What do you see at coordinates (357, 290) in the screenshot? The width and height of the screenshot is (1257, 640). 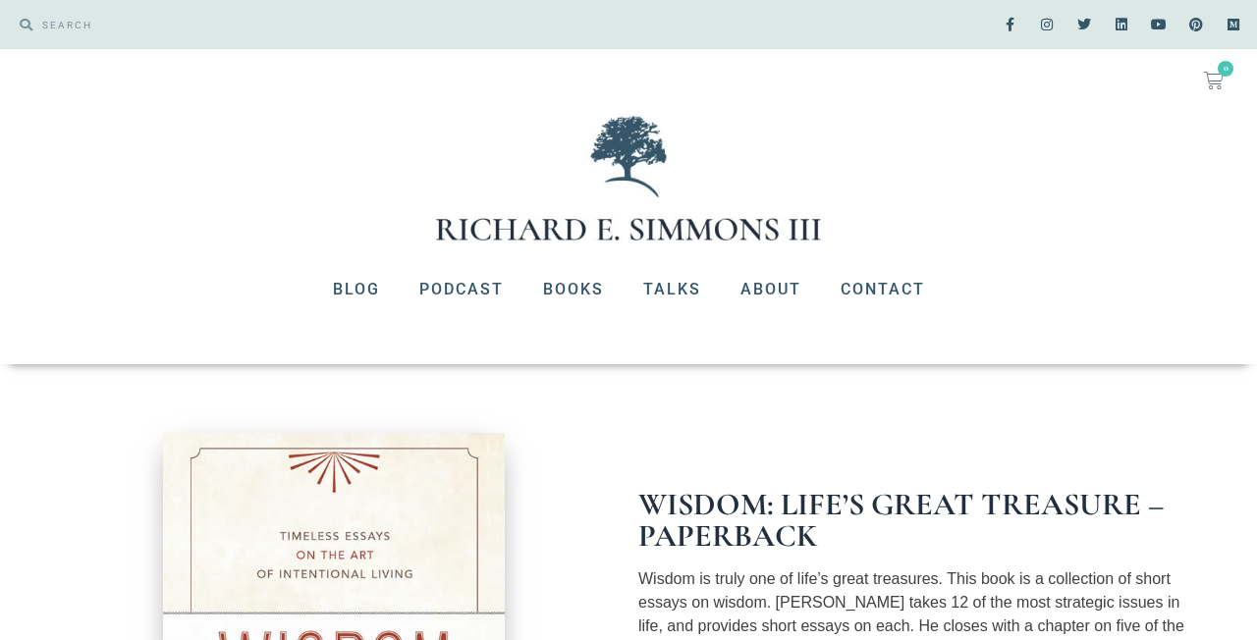 I see `a: Blog` at bounding box center [357, 290].